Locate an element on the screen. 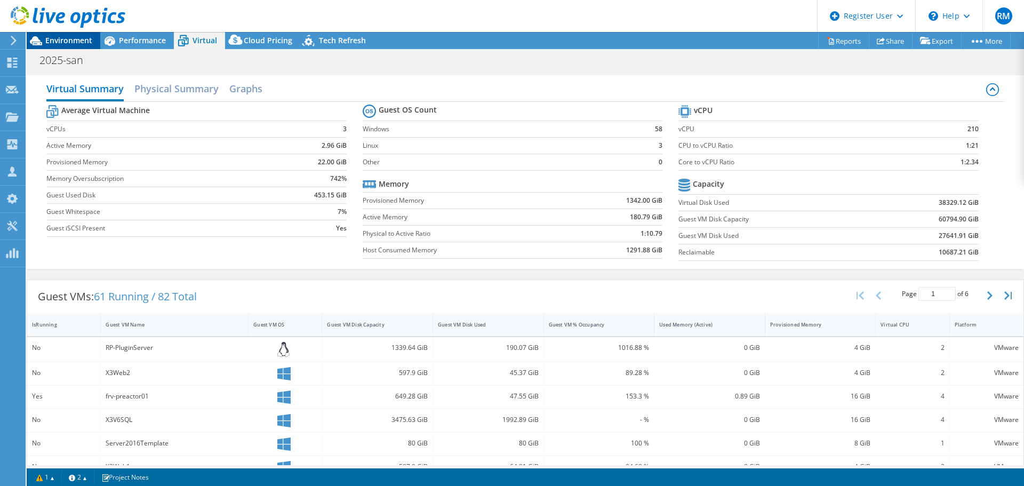 This screenshot has height=486, width=1024. div: Yes is located at coordinates (63, 396).